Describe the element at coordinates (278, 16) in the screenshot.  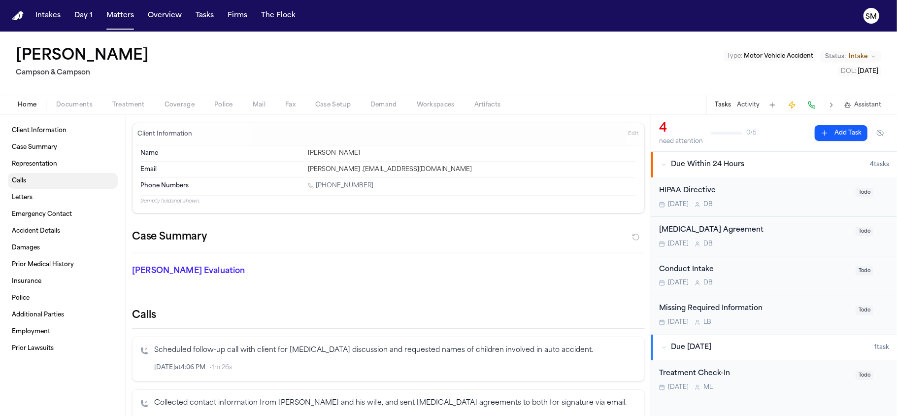
I see `a: The Flock` at that location.